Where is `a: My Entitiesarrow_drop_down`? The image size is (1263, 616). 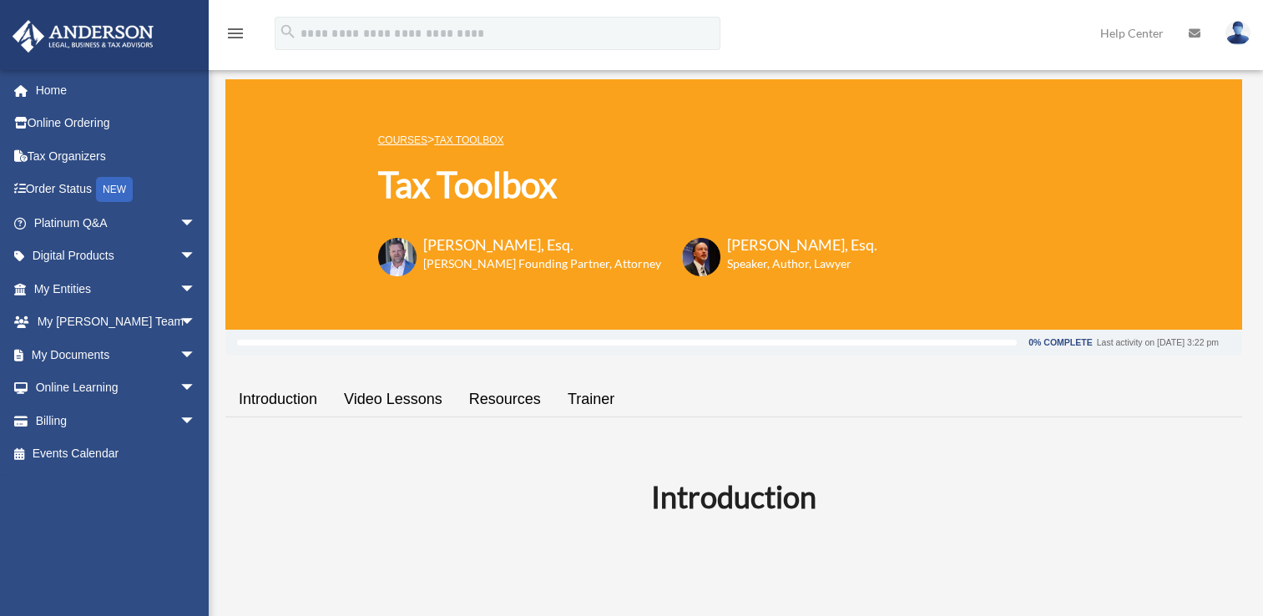 a: My Entitiesarrow_drop_down is located at coordinates (116, 289).